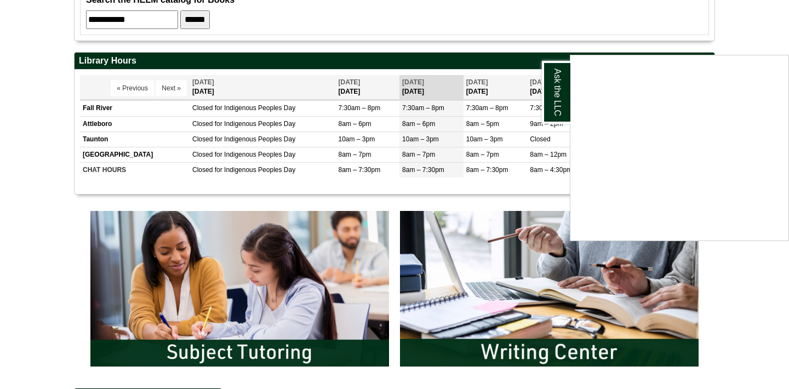 The image size is (789, 389). Describe the element at coordinates (135, 170) in the screenshot. I see `td: CHAT HOURS` at that location.